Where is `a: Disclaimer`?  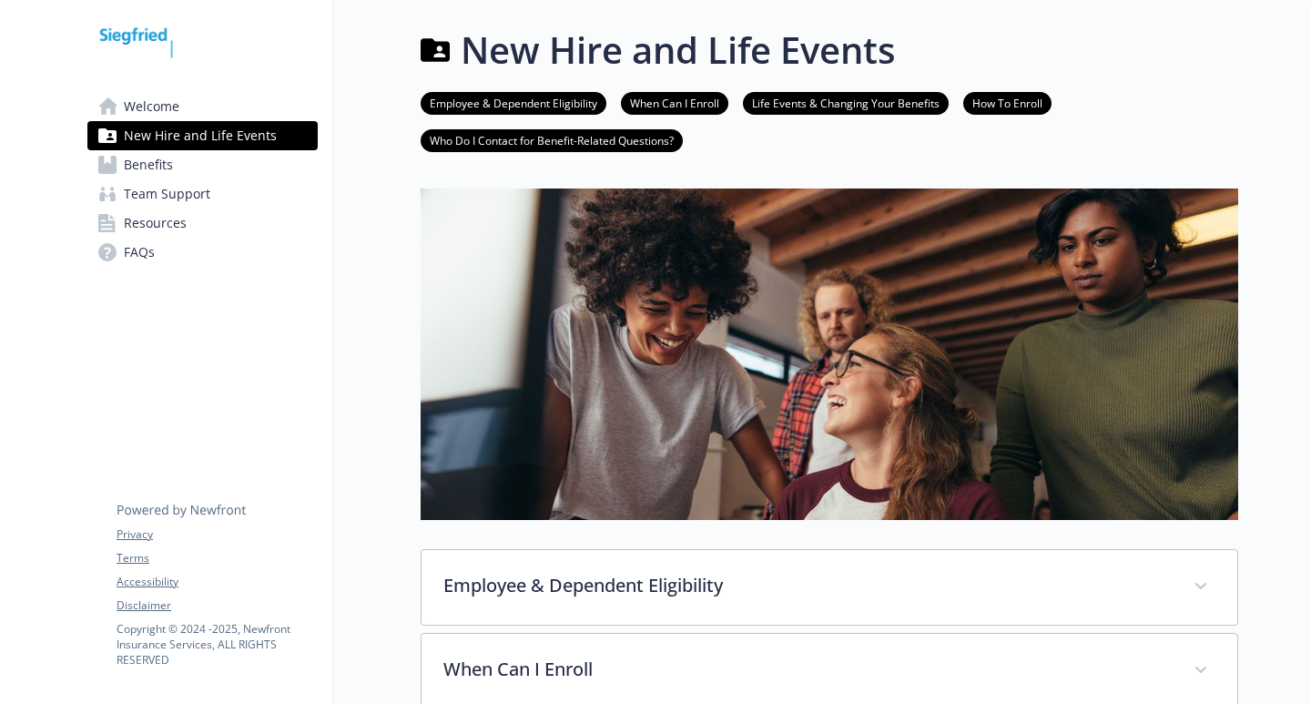 a: Disclaimer is located at coordinates (217, 605).